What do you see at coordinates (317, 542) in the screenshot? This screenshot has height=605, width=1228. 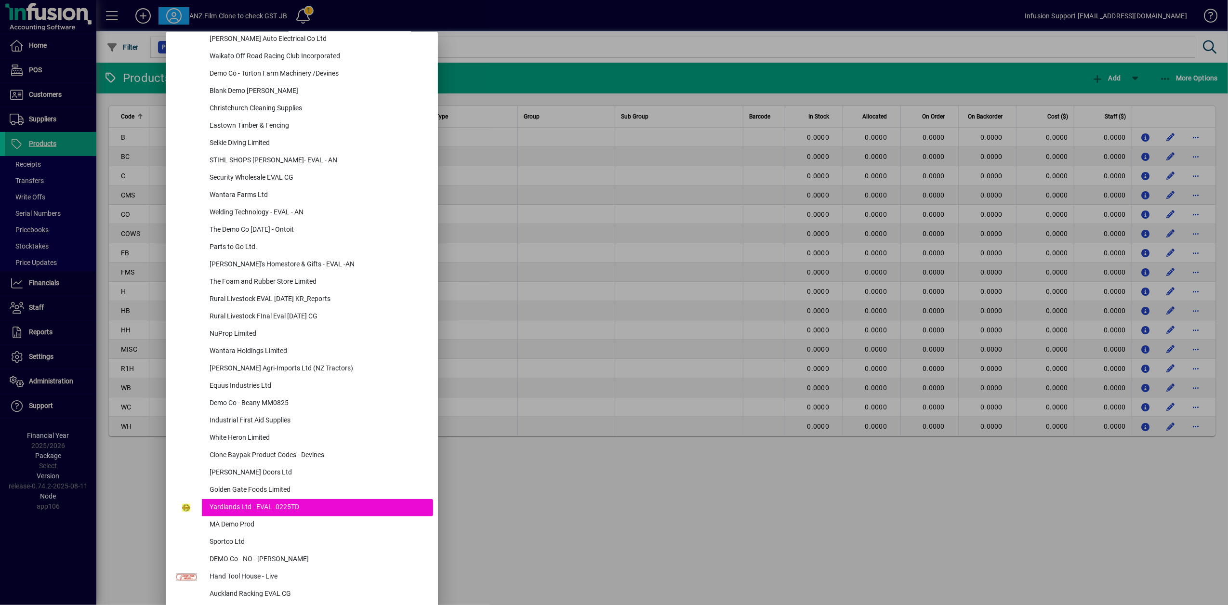 I see `div: Sportco Ltd` at bounding box center [317, 542].